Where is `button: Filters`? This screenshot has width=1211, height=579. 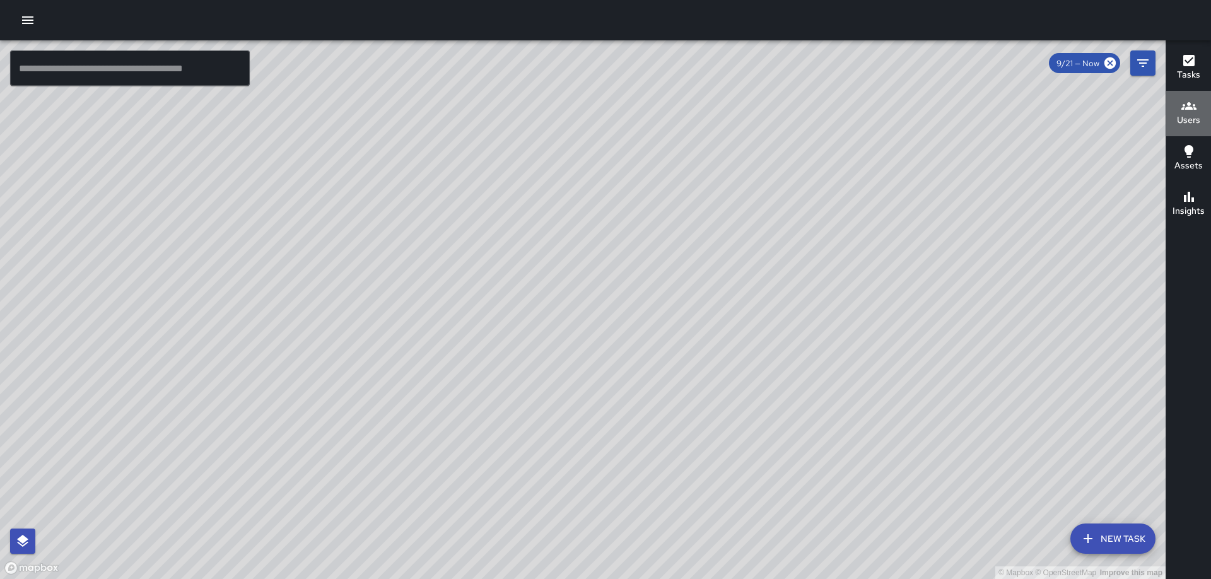 button: Filters is located at coordinates (1142, 63).